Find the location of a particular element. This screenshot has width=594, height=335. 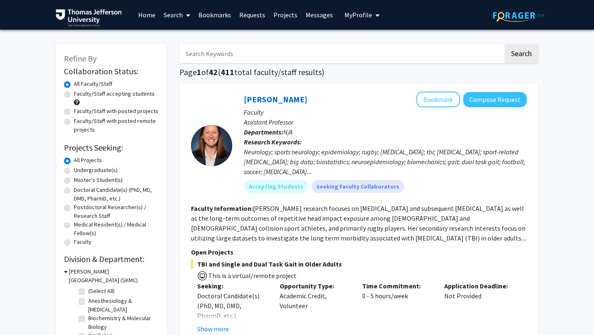

h2: Projects Seeking: is located at coordinates (111, 148).